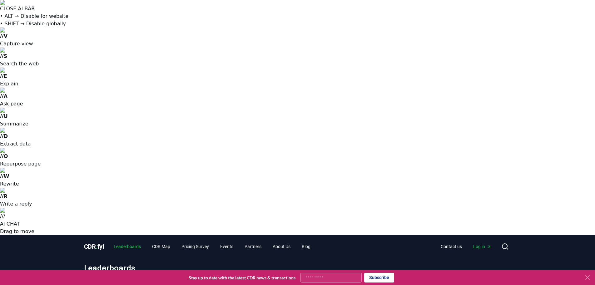 The width and height of the screenshot is (595, 285). What do you see at coordinates (195, 246) in the screenshot?
I see `a: Pricing Survey` at bounding box center [195, 246].